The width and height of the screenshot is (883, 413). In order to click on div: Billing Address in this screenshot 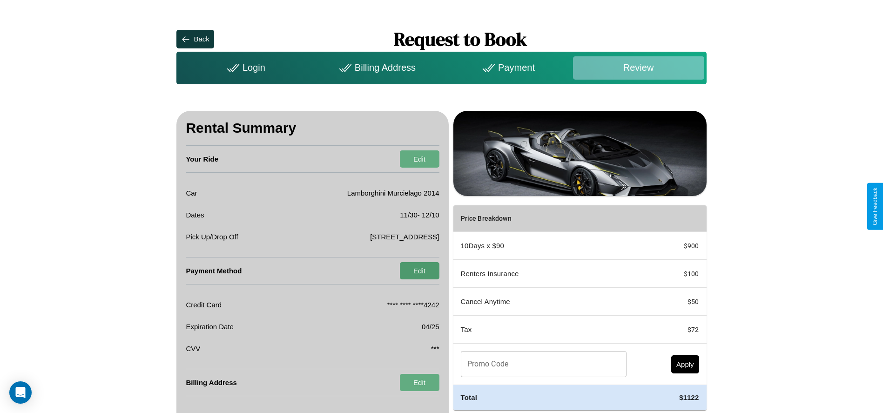, I will do `click(376, 68)`.